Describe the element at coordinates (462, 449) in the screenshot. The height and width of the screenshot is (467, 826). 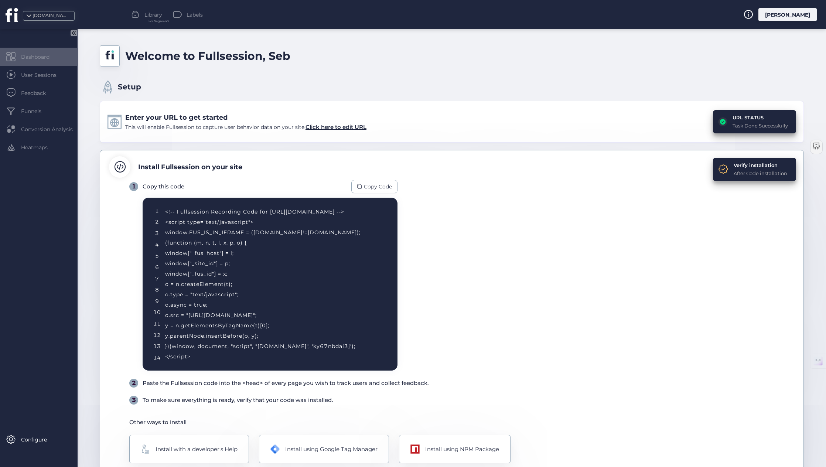
I see `div: Install using NPM Package` at that location.